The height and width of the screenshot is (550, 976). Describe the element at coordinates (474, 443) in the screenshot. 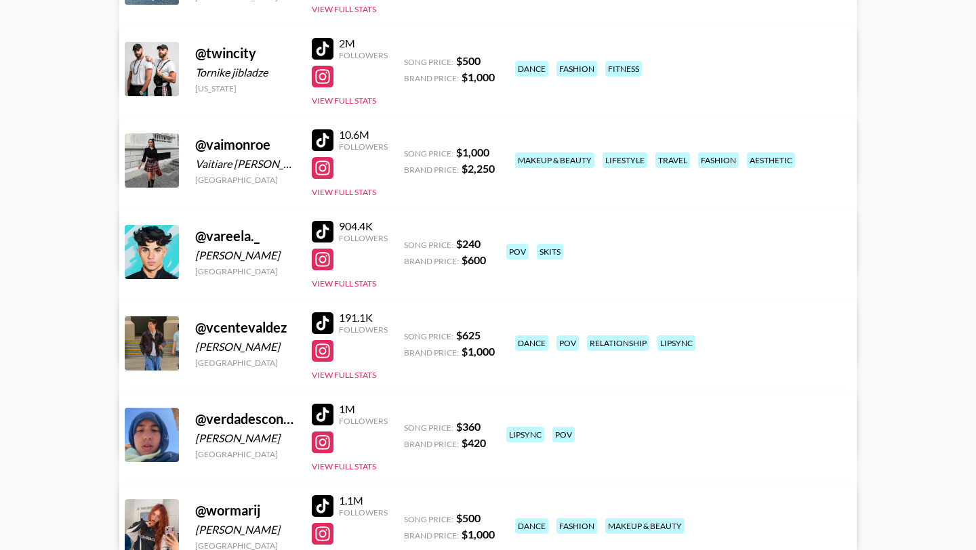

I see `strong: $ 420` at that location.